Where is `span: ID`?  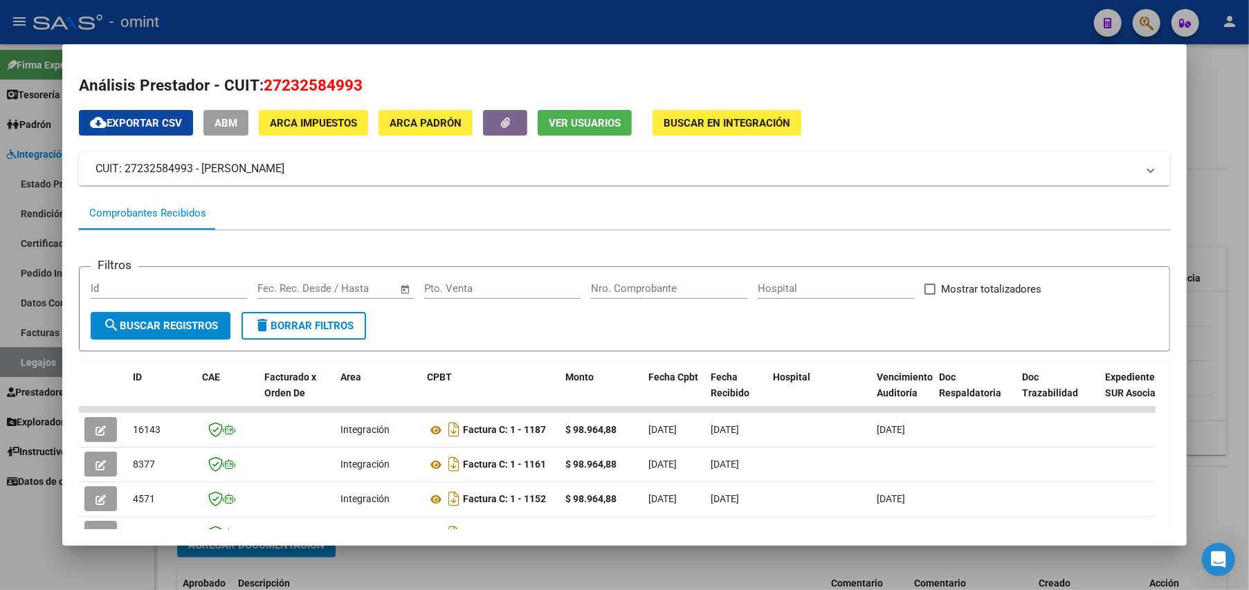 span: ID is located at coordinates (137, 377).